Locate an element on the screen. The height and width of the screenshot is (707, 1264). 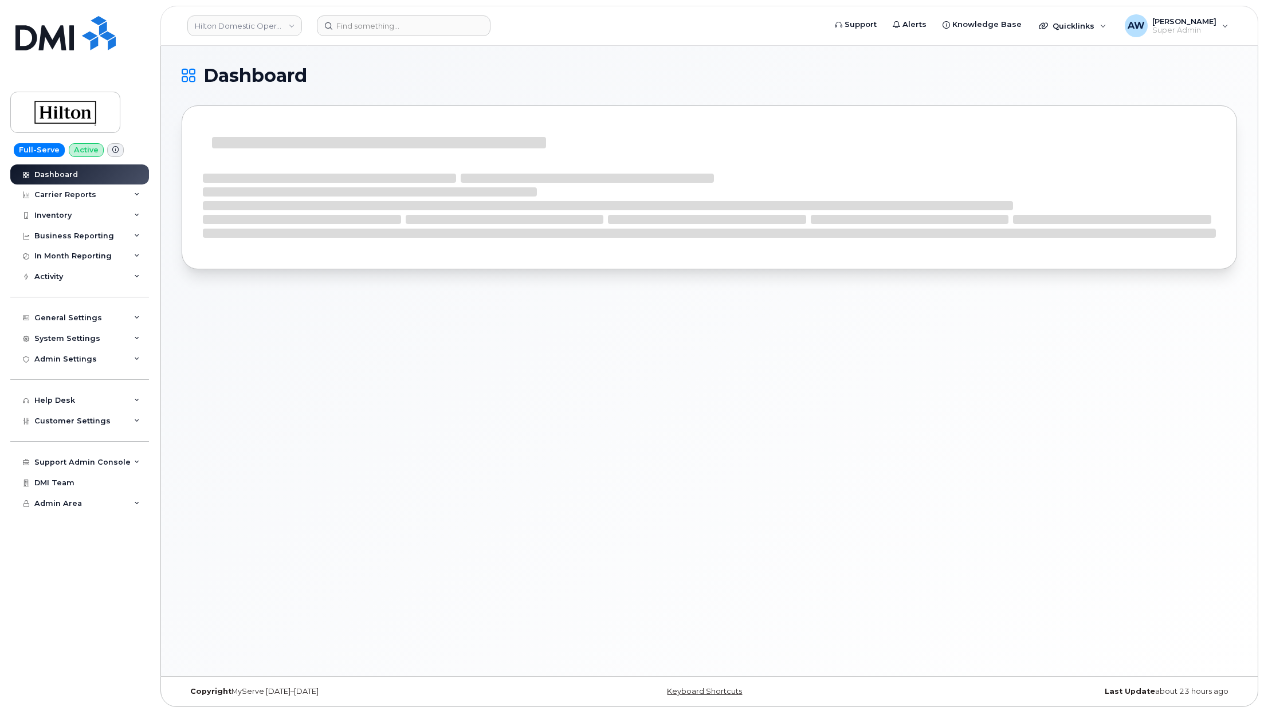
strong: Last Update is located at coordinates (1130, 691).